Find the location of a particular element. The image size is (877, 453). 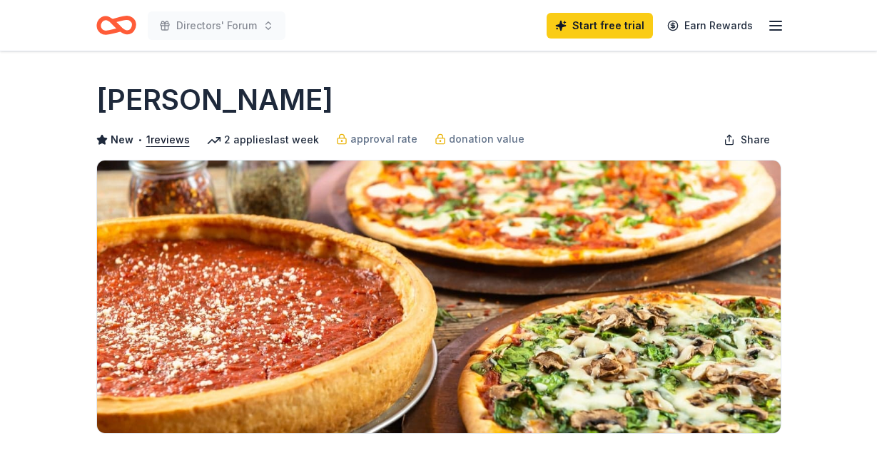

a: donation value is located at coordinates (480, 139).